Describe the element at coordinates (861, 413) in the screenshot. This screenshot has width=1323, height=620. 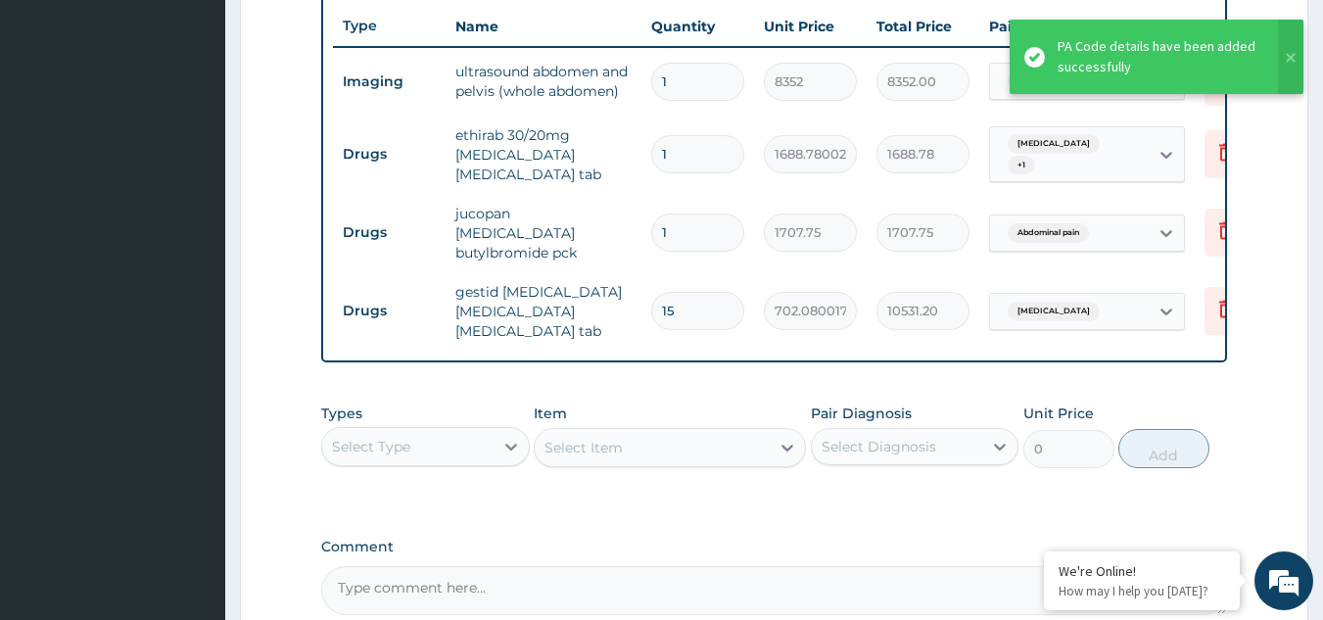
I see `label: Pair Diagnosis` at that location.